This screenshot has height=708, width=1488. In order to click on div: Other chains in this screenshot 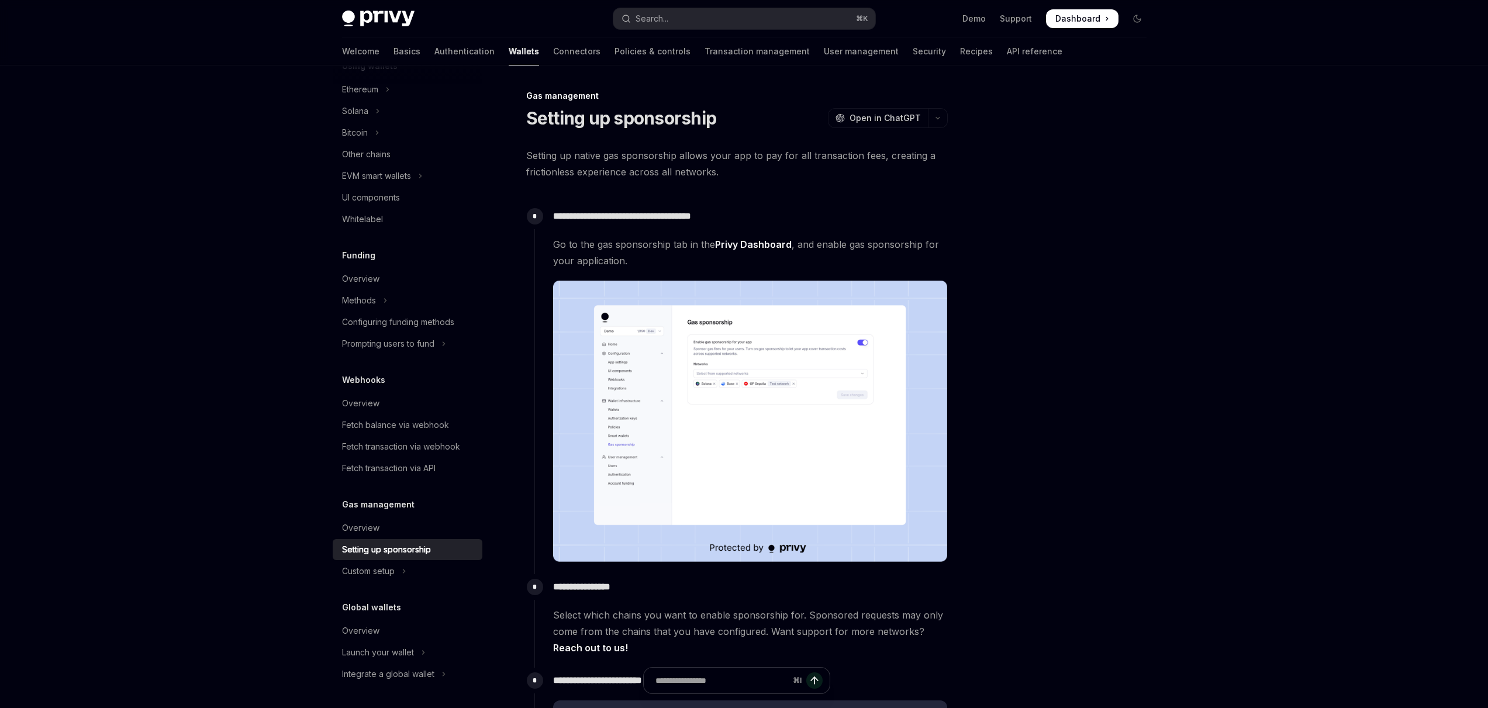, I will do `click(366, 154)`.